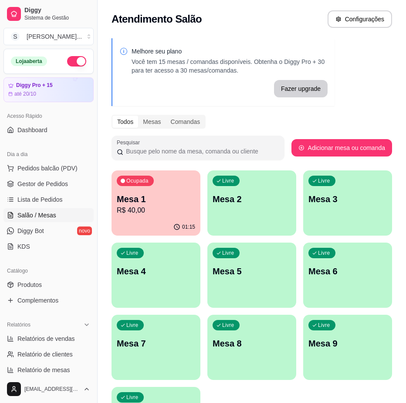  I want to click on a: Complementos, so click(48, 301).